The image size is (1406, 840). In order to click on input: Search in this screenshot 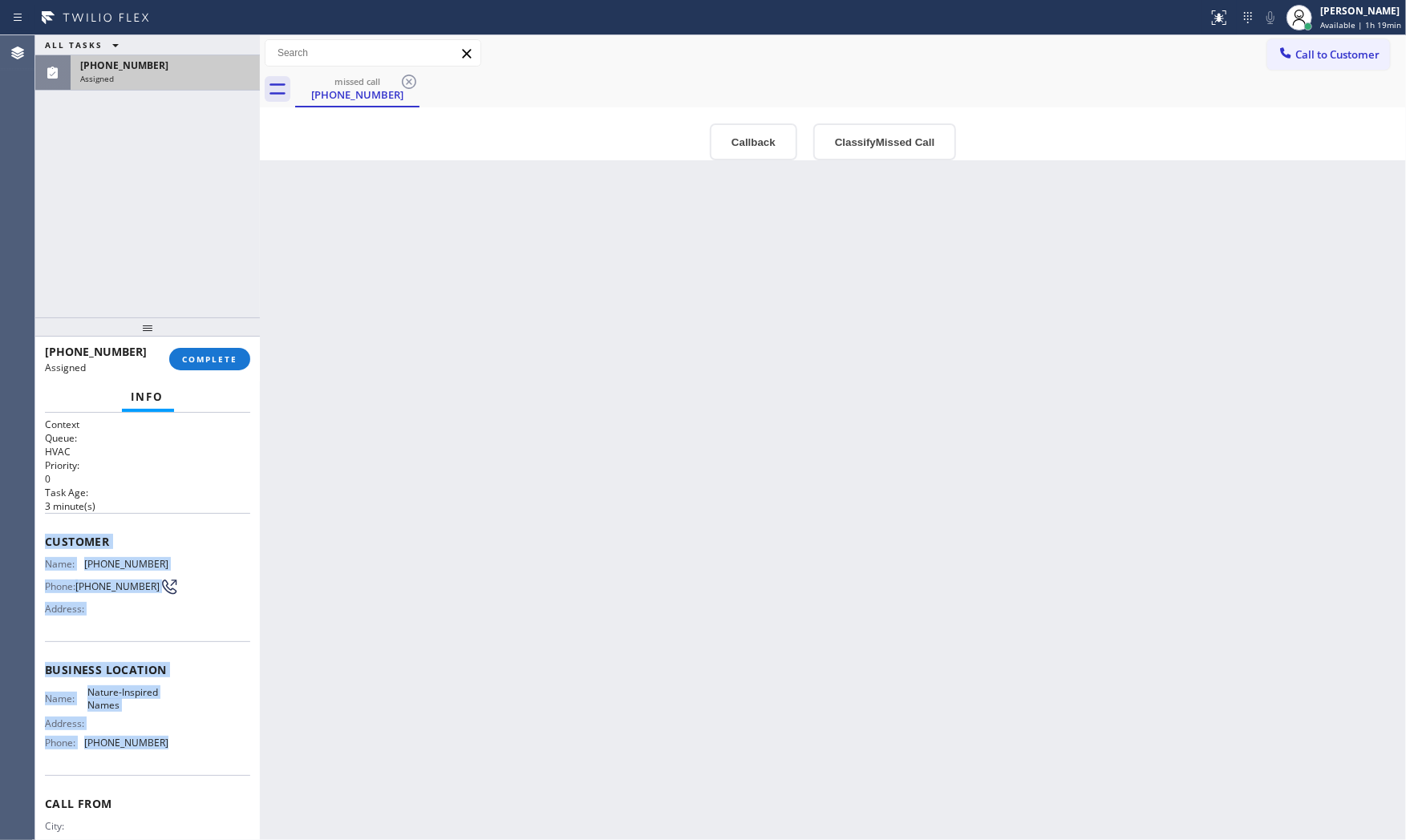, I will do `click(373, 53)`.